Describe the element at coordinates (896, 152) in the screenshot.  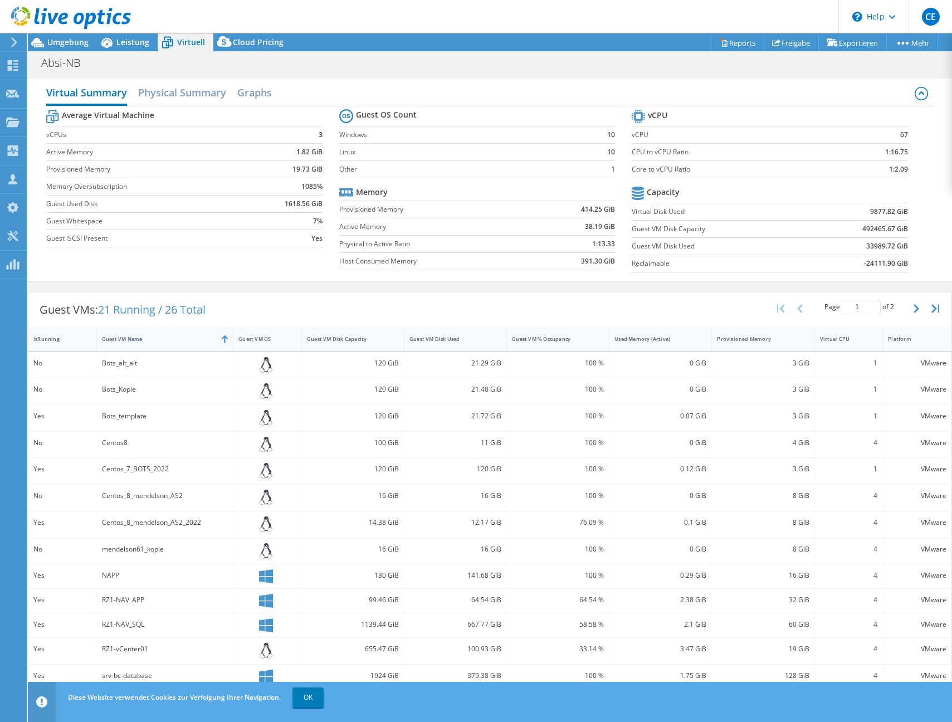
I see `b: 1:16.75` at that location.